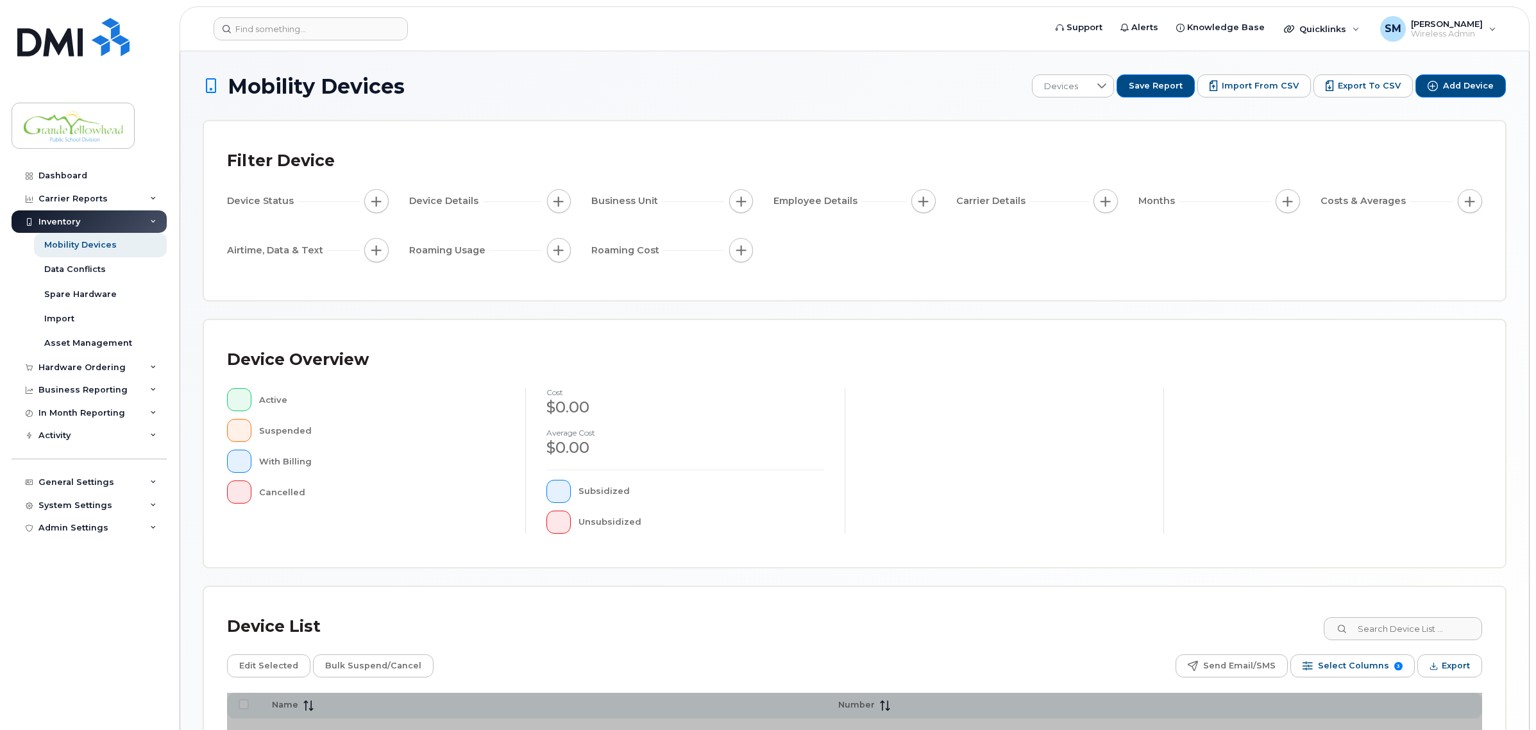 Image resolution: width=1536 pixels, height=730 pixels. I want to click on a: Add Device, so click(1460, 86).